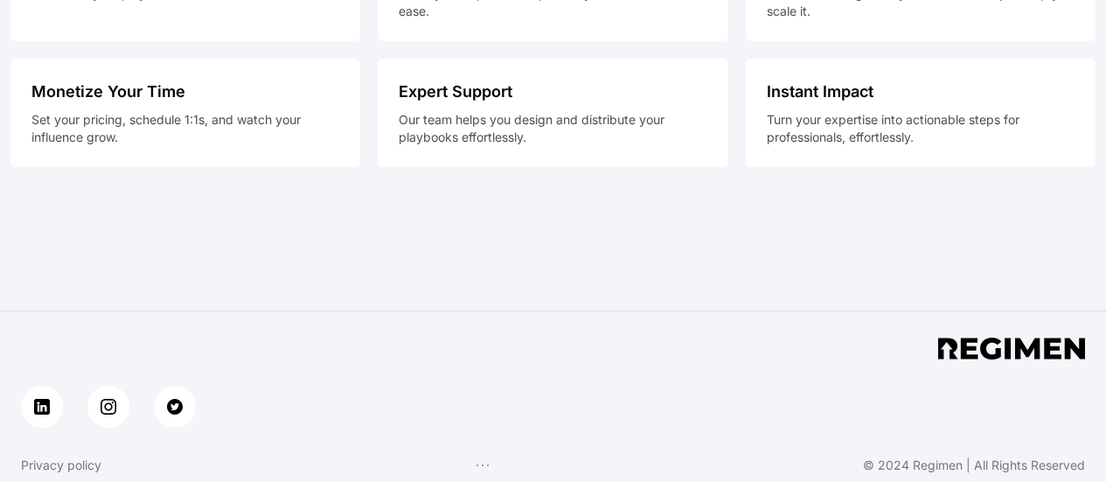 This screenshot has height=482, width=1106. Describe the element at coordinates (185, 129) in the screenshot. I see `div: Set your pricing, schedule 1:1s, and watch your influence grow.` at that location.